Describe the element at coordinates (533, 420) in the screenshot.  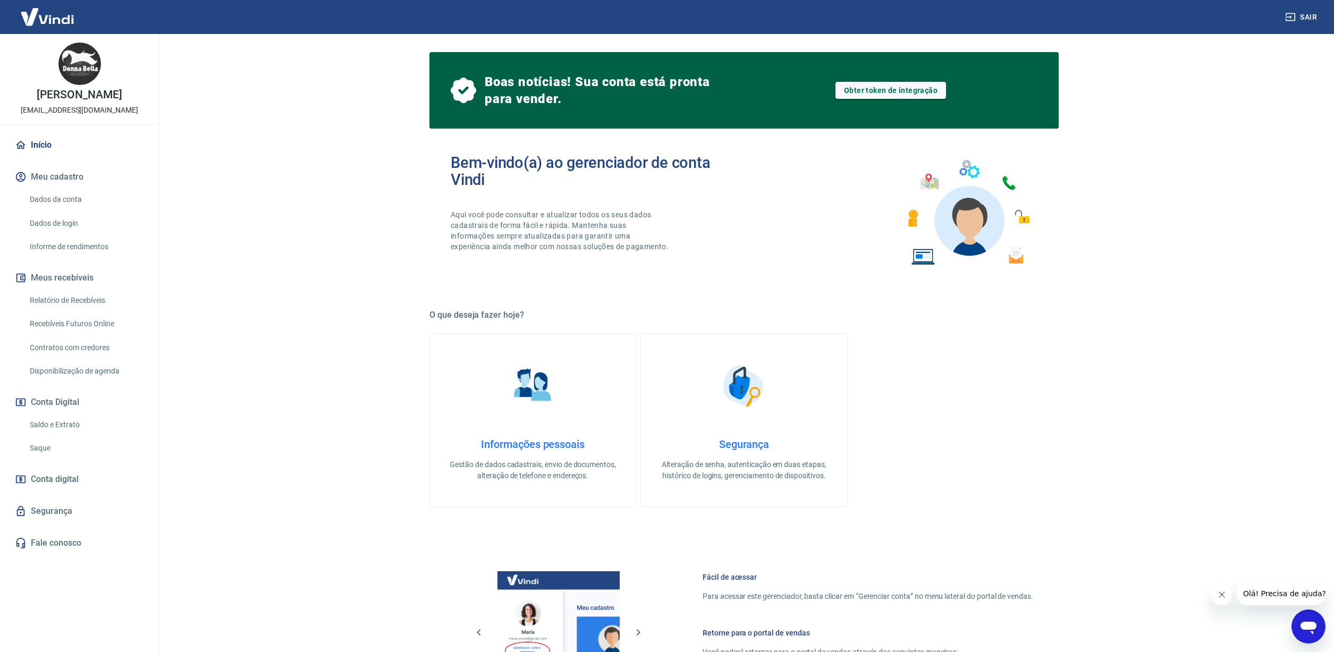
I see `a: Informações pessoaisInformações pessoaisGestão de dados cadastrais, envio de documentos, alteraçã...` at that location.